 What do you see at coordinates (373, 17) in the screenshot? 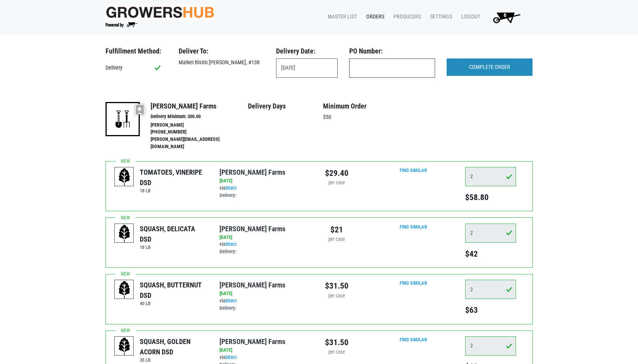
I see `a: Orders` at bounding box center [373, 17].